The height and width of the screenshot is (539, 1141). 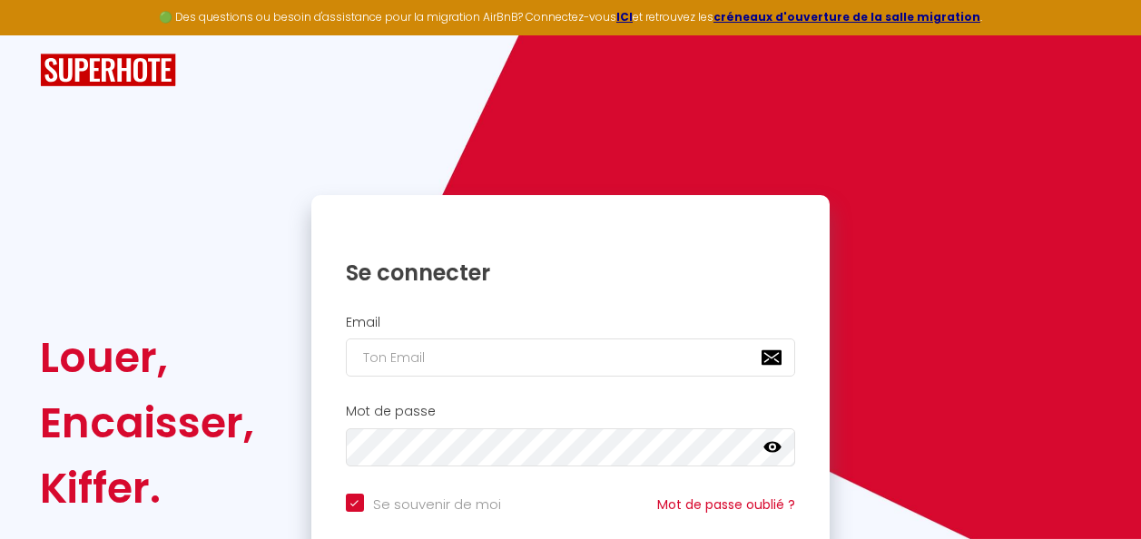 I want to click on a: Mot de passe oublié ?, so click(x=726, y=505).